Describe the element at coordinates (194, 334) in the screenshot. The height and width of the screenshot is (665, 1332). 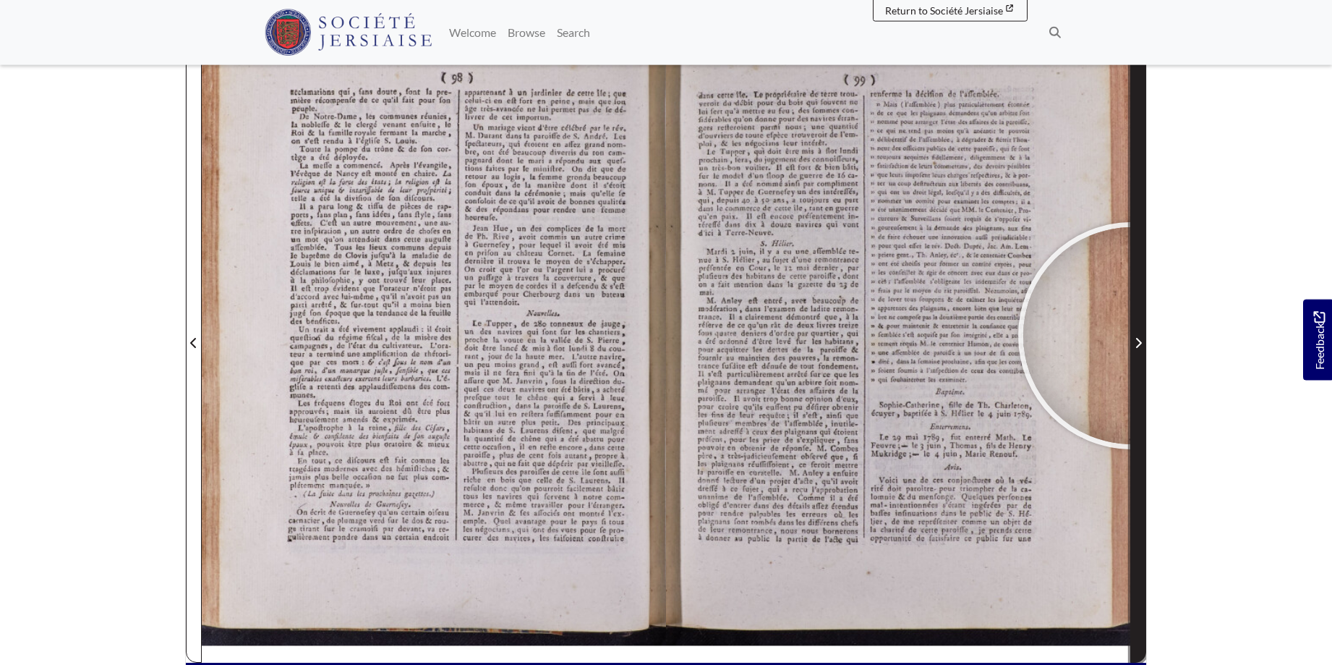
I see `button: Previous Page` at that location.